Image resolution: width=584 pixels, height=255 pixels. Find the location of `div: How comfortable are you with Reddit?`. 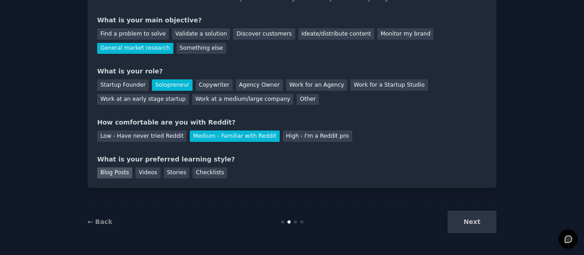

div: How comfortable are you with Reddit? is located at coordinates (292, 122).